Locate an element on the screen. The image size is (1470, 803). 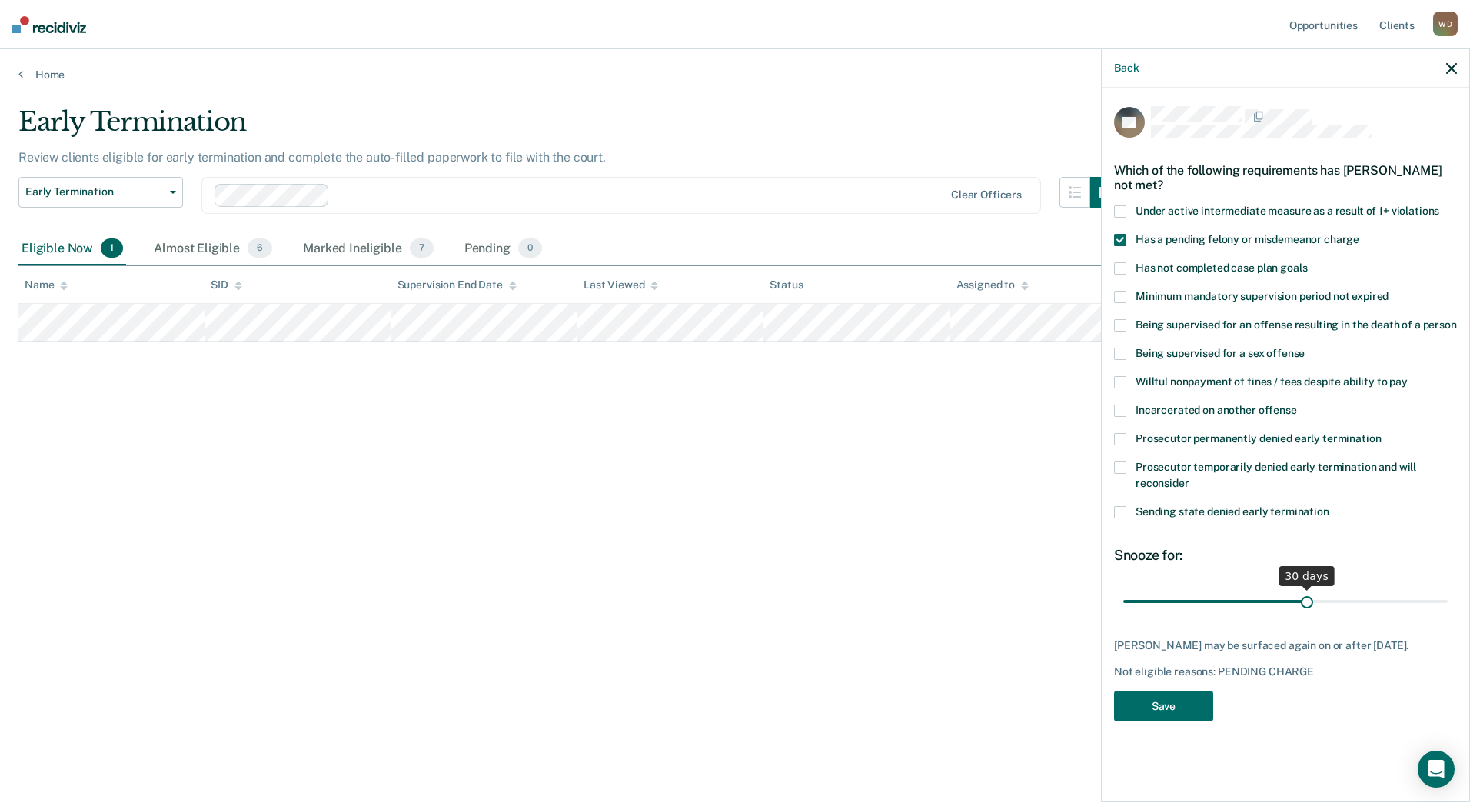
span: 1 is located at coordinates (112, 248).